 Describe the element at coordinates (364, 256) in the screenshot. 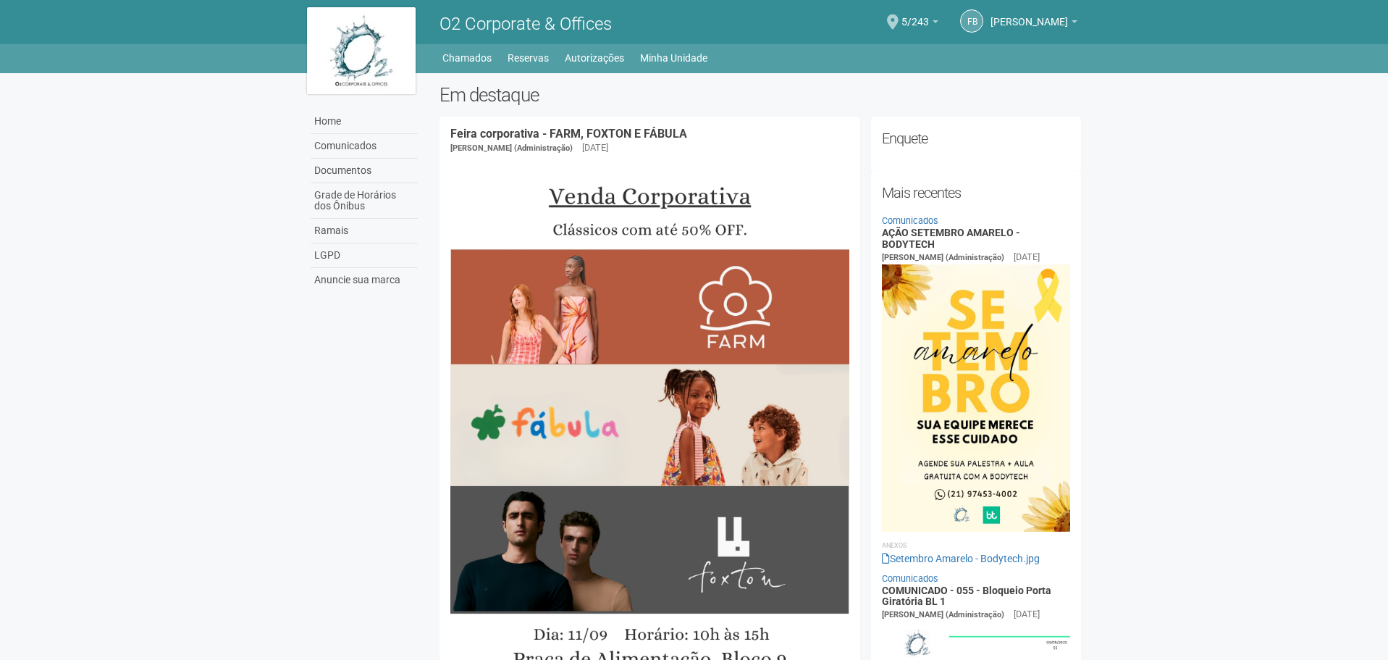

I see `a: LGPD` at that location.